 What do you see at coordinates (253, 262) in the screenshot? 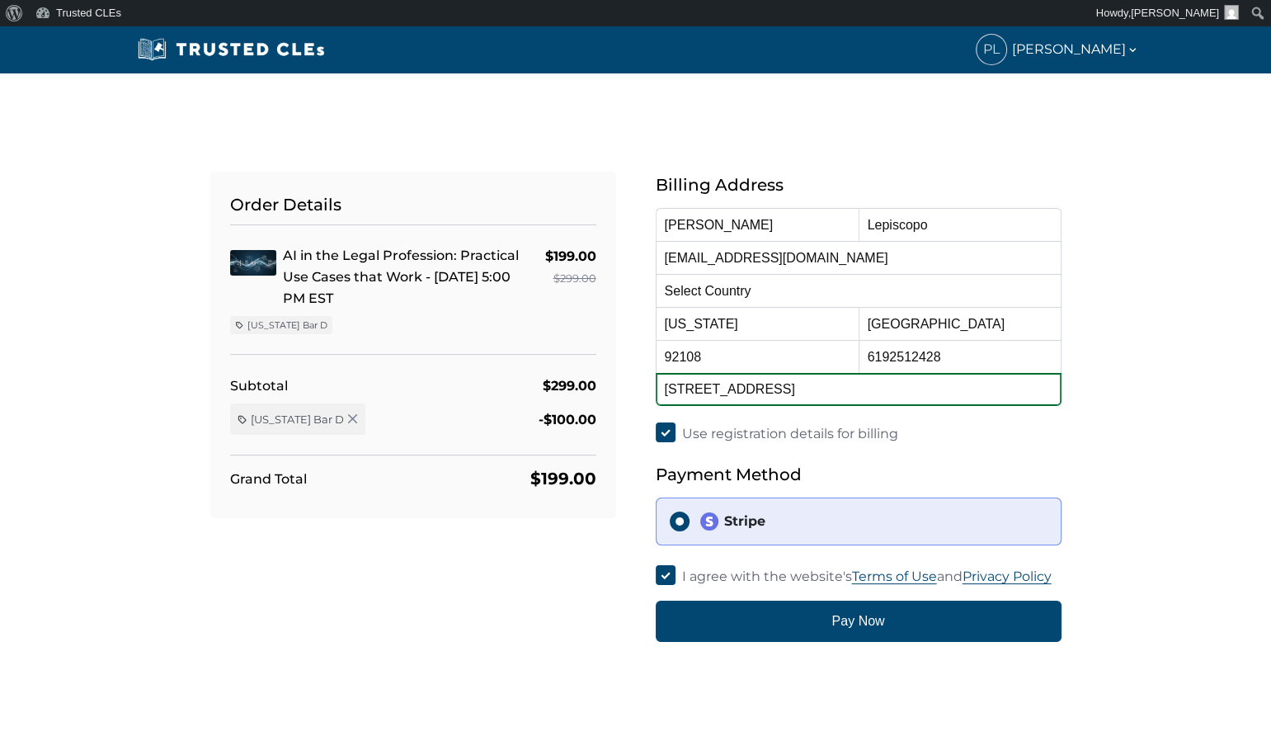
I see `img: AI in the Legal Profession: Practical Use Cases that Work - 10/15 - 5:00 PM EST` at bounding box center [253, 262].